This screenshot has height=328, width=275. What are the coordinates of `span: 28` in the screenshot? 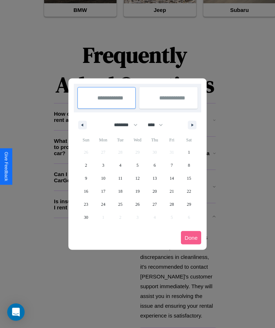 It's located at (172, 205).